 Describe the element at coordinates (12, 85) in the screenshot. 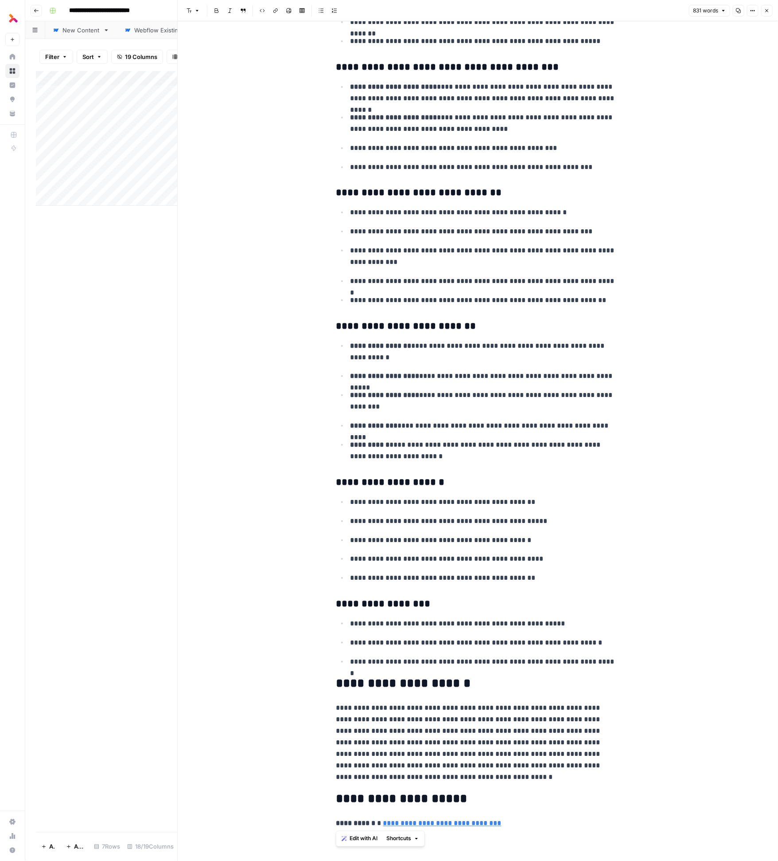

I see `a: Insights` at that location.